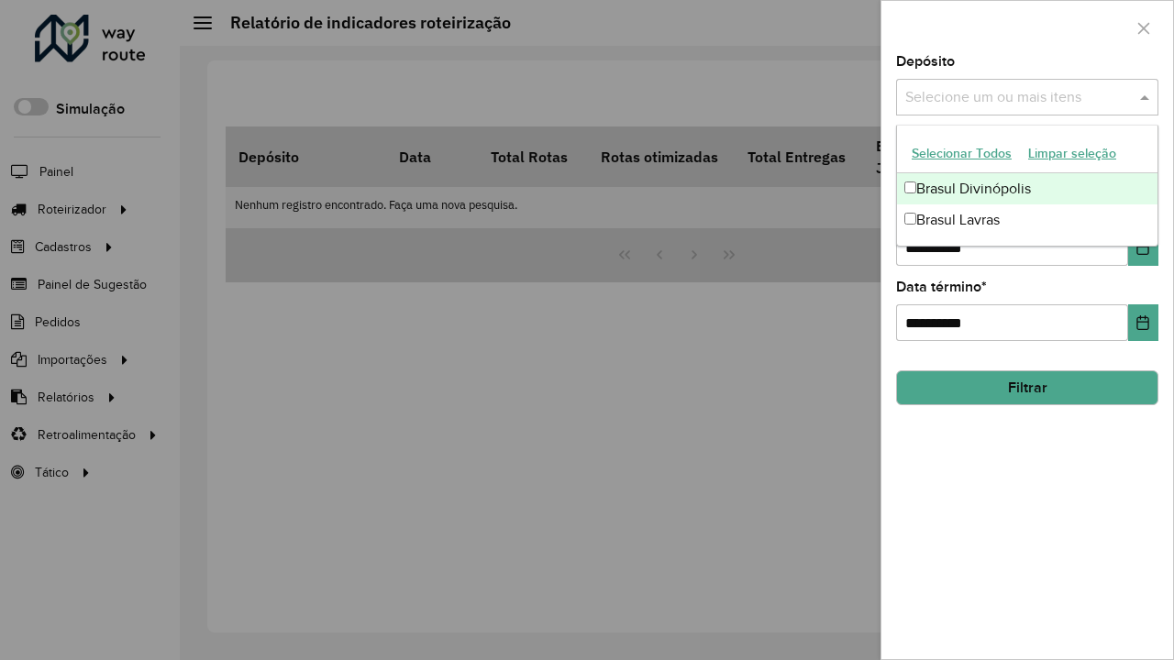 The image size is (1174, 660). I want to click on div: Brasul Divinópolis, so click(1027, 189).